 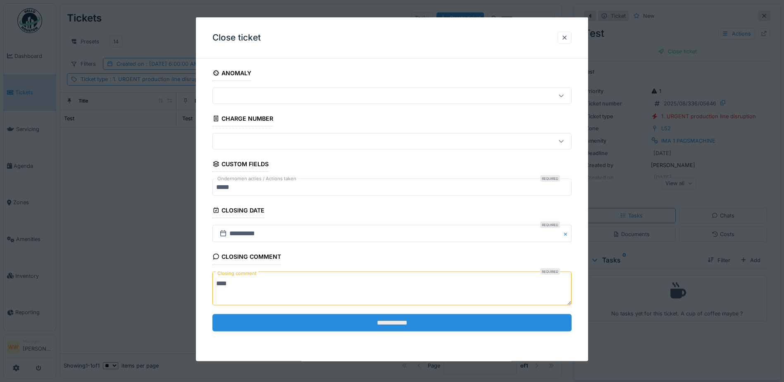 What do you see at coordinates (237, 273) in the screenshot?
I see `label: Closing comment` at bounding box center [237, 273].